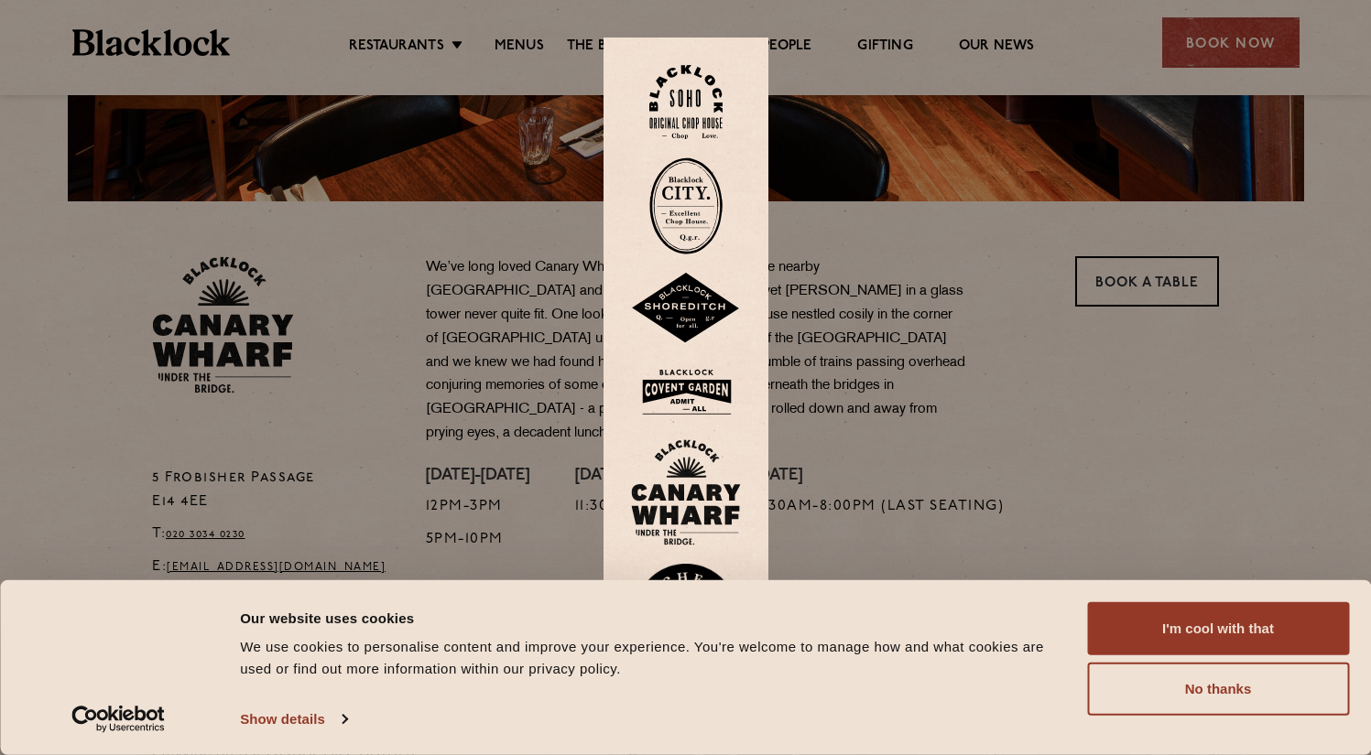 The height and width of the screenshot is (755, 1371). What do you see at coordinates (653, 658) in the screenshot?
I see `div: We use cookies to personalise content and improve your experience. You're welcome to manage how a...` at bounding box center [653, 658].